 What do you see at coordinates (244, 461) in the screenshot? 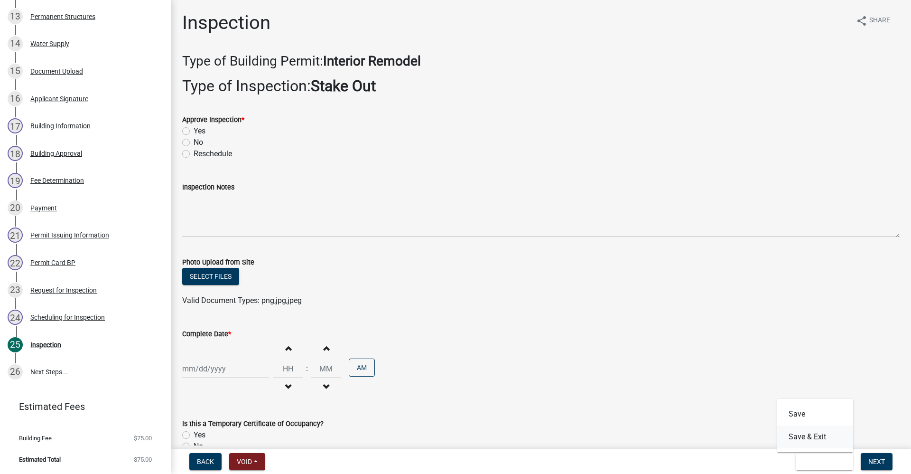
I see `span: Void` at bounding box center [244, 461].